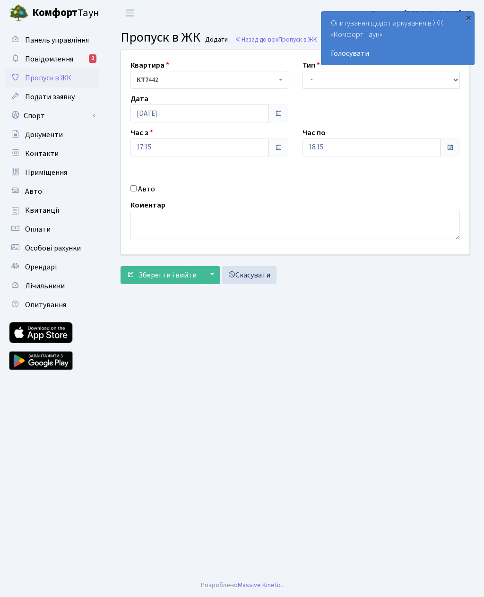 The width and height of the screenshot is (484, 597). I want to click on span: Документи, so click(44, 135).